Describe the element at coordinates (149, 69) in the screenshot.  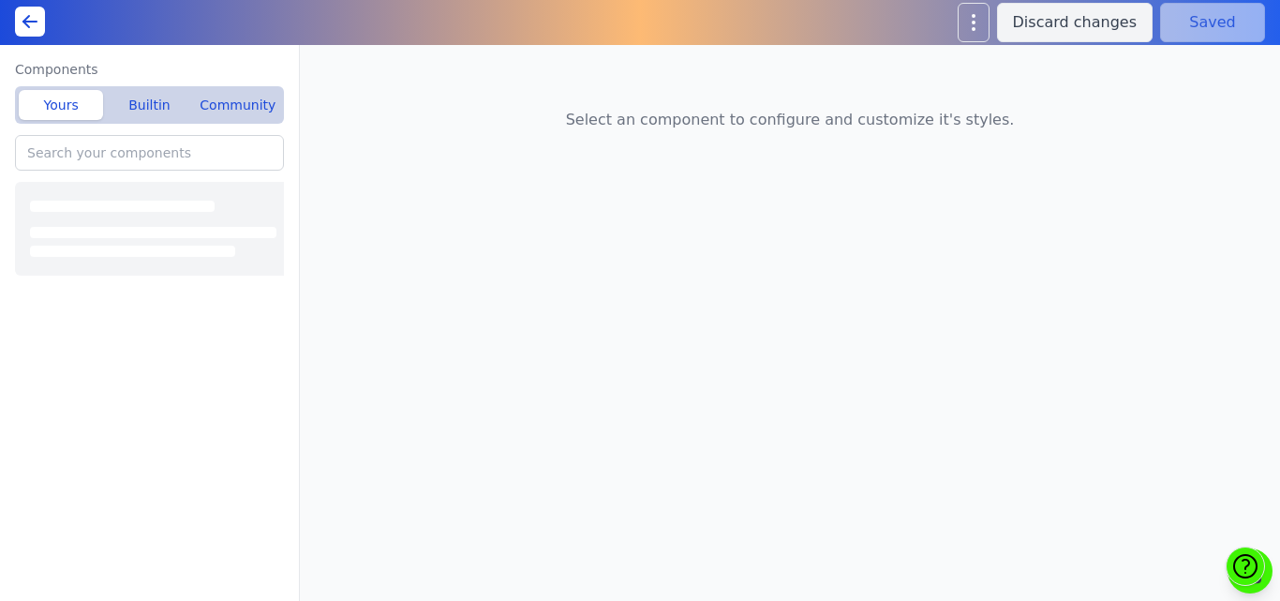
I see `label: Components` at that location.